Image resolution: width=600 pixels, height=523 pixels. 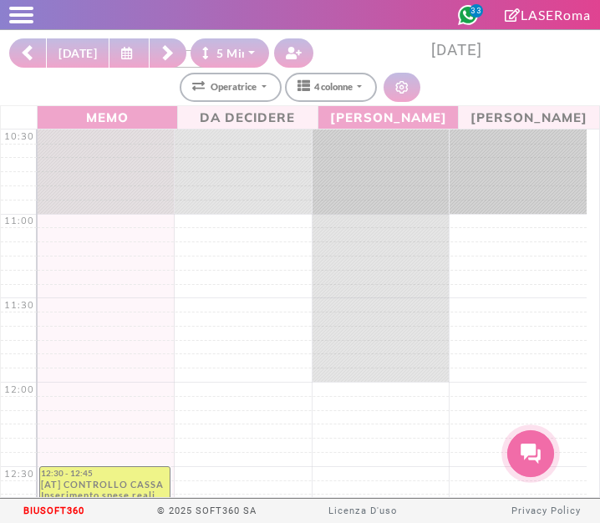 I want to click on a: Privacy Policy, so click(x=546, y=511).